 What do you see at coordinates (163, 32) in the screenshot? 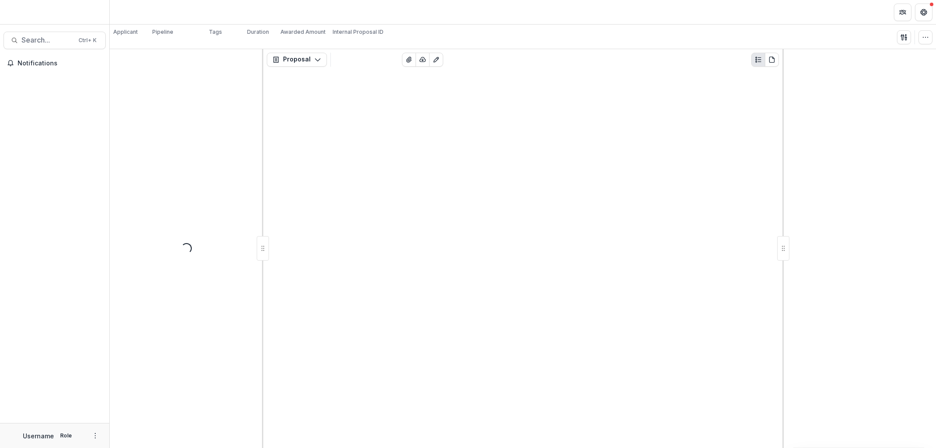
I see `p: Pipeline` at bounding box center [163, 32].